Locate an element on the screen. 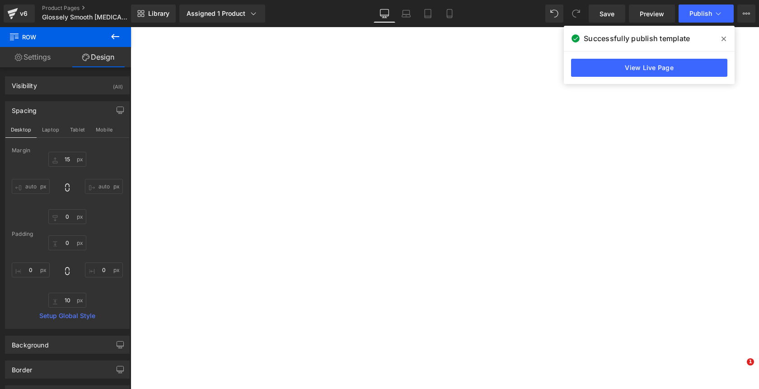  span: Row is located at coordinates (54, 37).